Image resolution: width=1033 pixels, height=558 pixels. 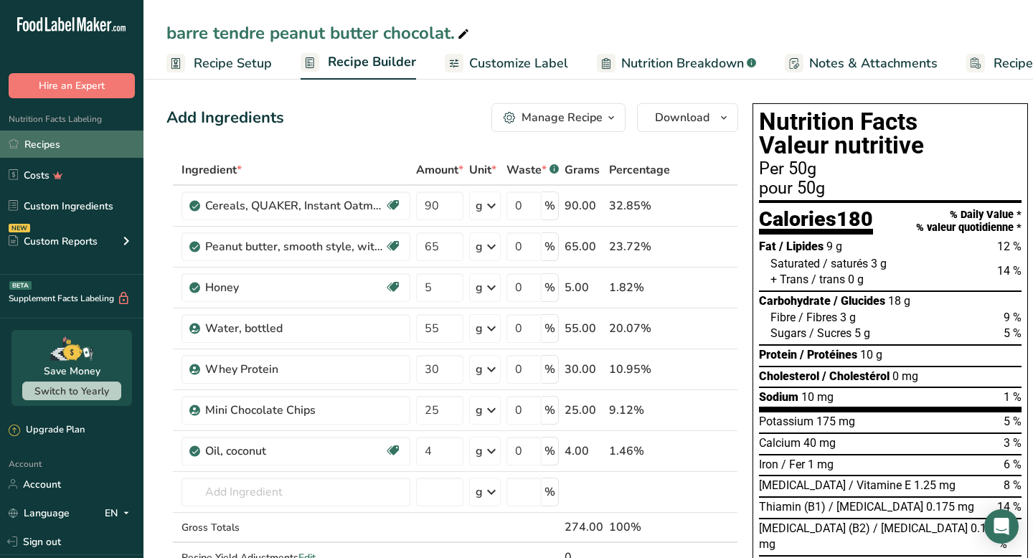 What do you see at coordinates (792, 506) in the screenshot?
I see `span: Thiamin (B1)` at bounding box center [792, 506].